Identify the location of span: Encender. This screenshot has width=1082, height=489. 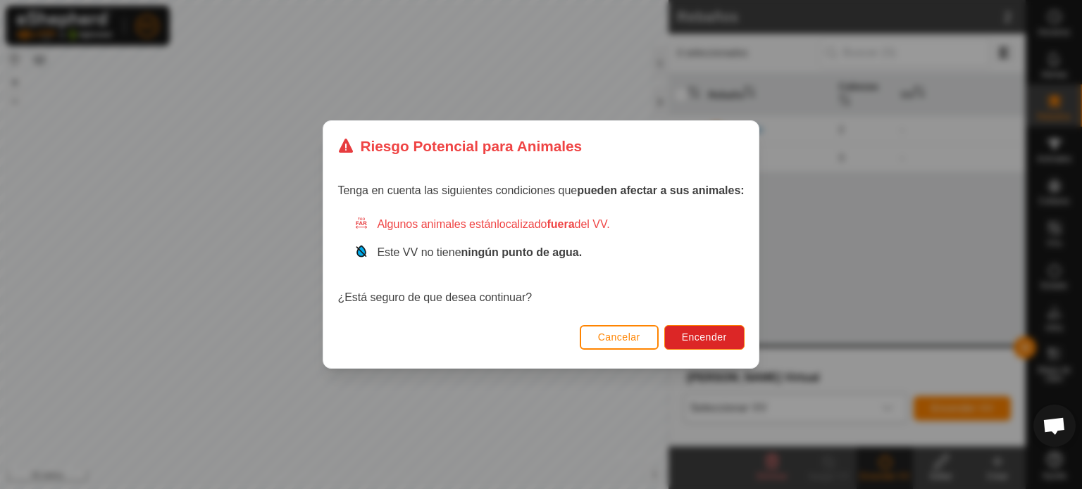
(704, 337).